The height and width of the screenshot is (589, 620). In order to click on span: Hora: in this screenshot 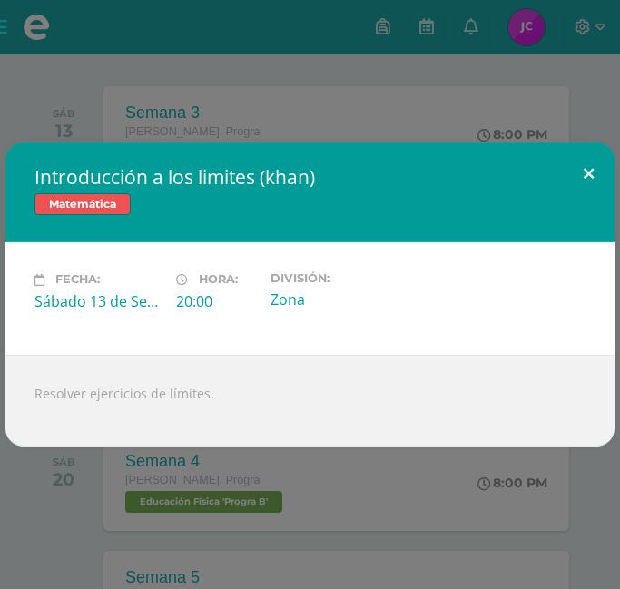, I will do `click(218, 280)`.